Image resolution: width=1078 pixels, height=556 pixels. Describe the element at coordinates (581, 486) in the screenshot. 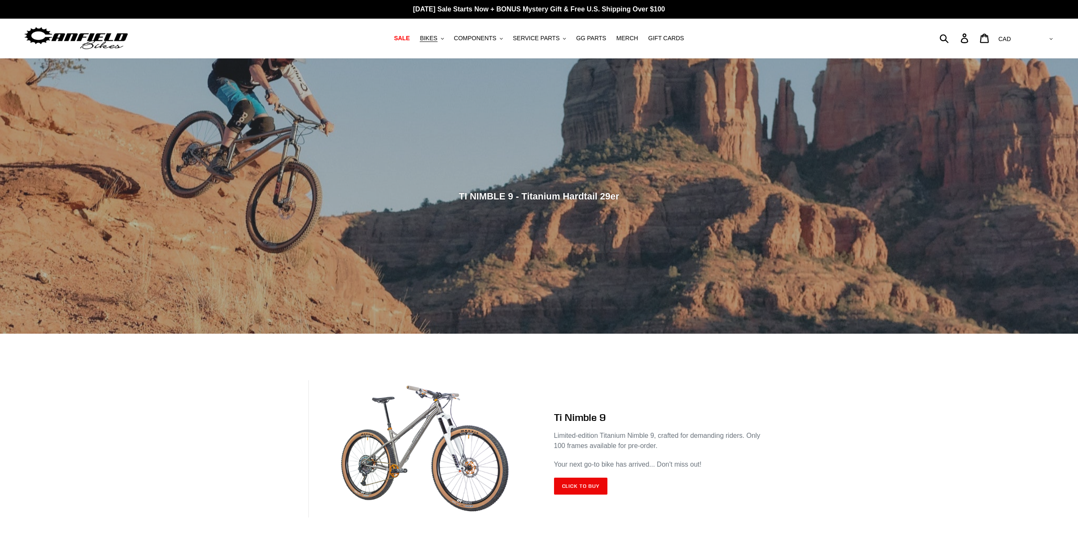

I see `a: Click to Buy: TI NIMBLE 9` at that location.